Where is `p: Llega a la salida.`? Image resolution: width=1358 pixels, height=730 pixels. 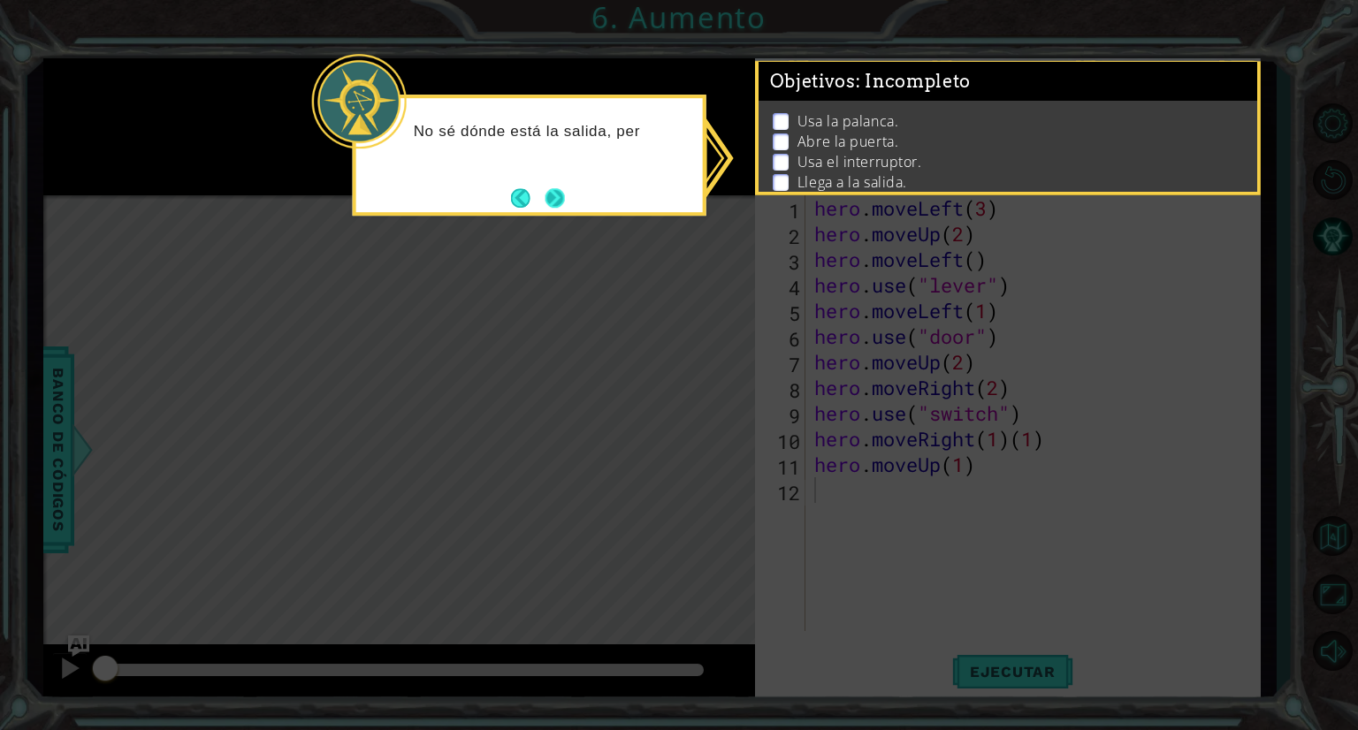
p: Llega a la salida. is located at coordinates (852, 182).